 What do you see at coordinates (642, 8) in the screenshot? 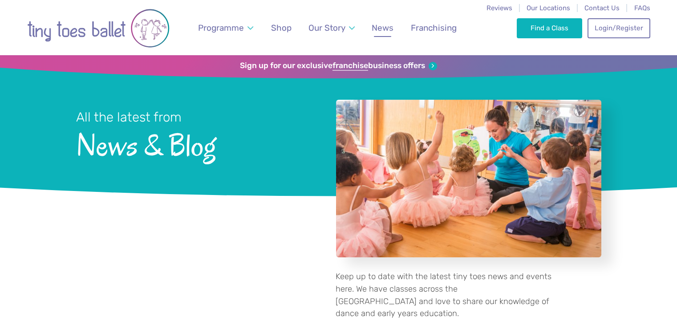
I see `span: FAQs` at bounding box center [642, 8].